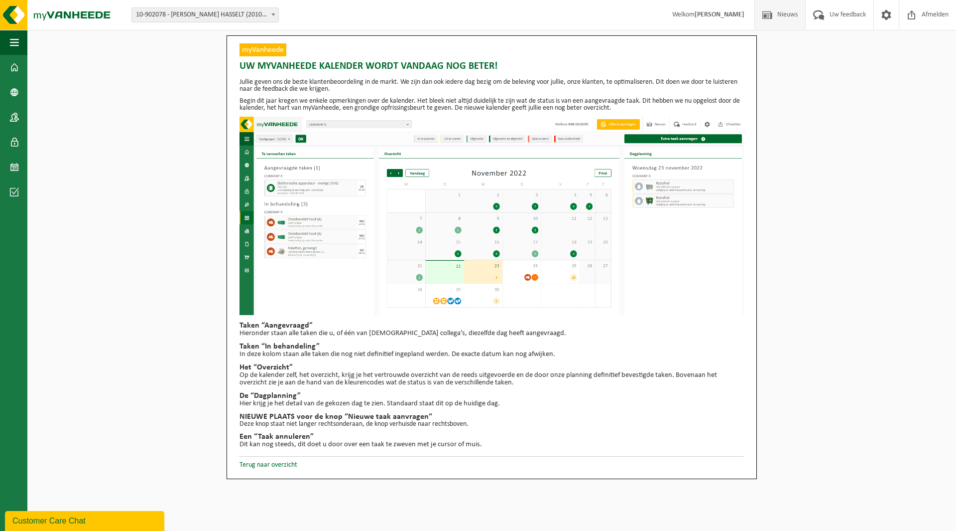 The height and width of the screenshot is (531, 956). I want to click on span: Hier krijg je het detail van de gekozen dag te zien. Standaard staat dit op de huidige dag., so click(370, 403).